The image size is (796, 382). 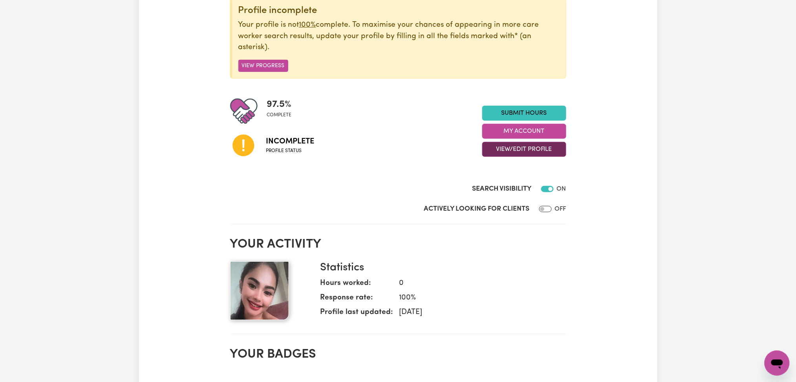 I want to click on label: Search Visibility, so click(x=502, y=189).